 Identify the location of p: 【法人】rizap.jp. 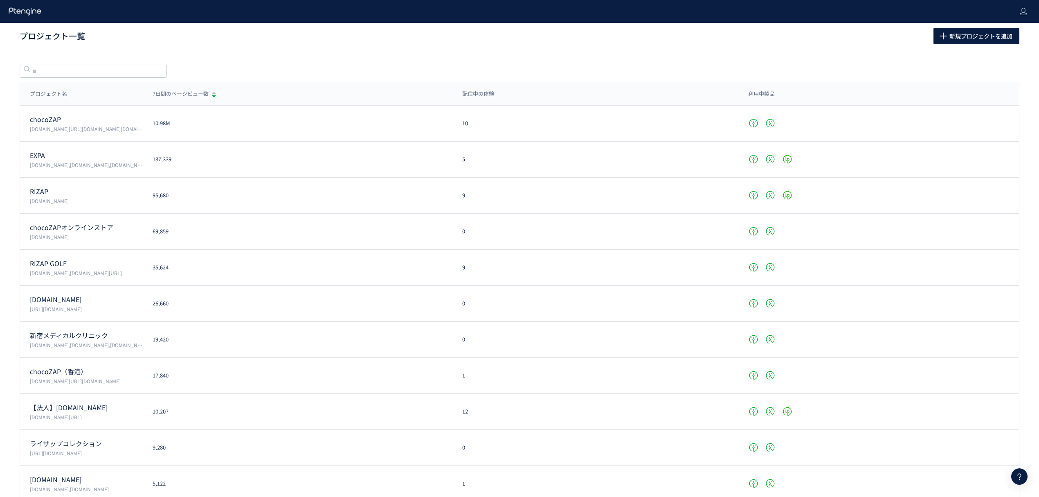
(86, 407).